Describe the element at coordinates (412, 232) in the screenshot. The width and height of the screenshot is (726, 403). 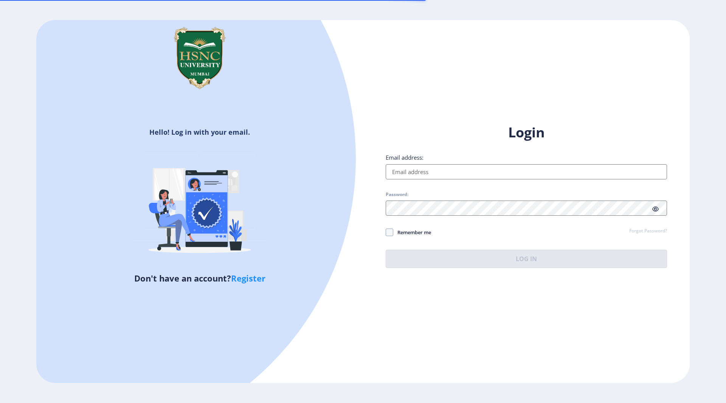
I see `span: Remember me` at that location.